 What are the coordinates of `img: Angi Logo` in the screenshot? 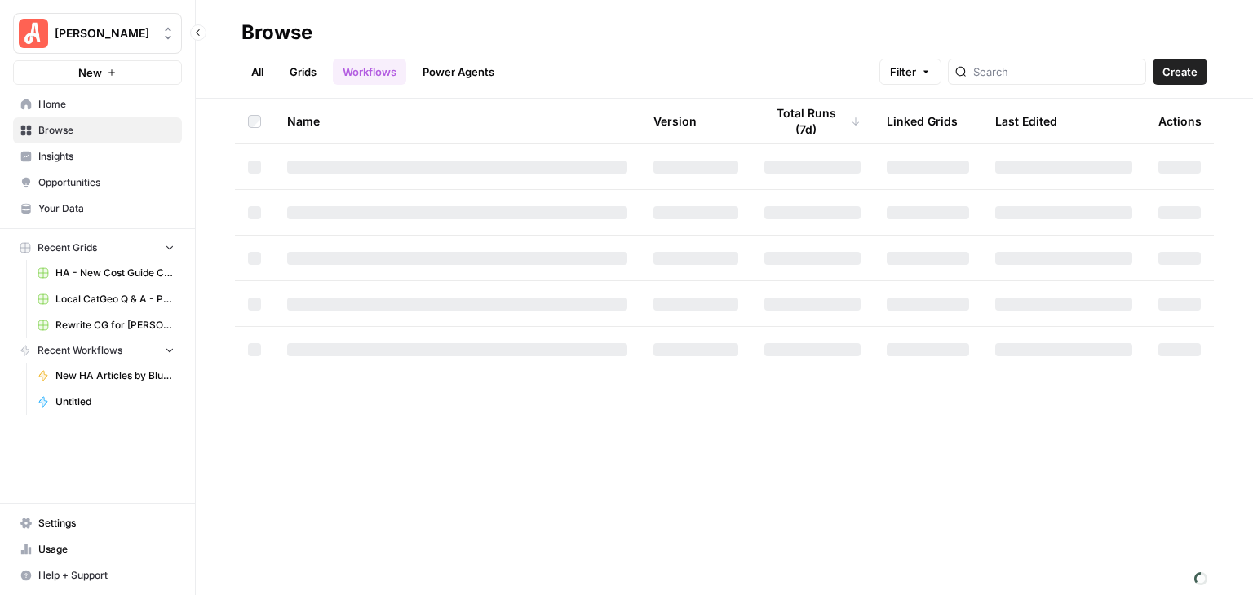 It's located at (33, 33).